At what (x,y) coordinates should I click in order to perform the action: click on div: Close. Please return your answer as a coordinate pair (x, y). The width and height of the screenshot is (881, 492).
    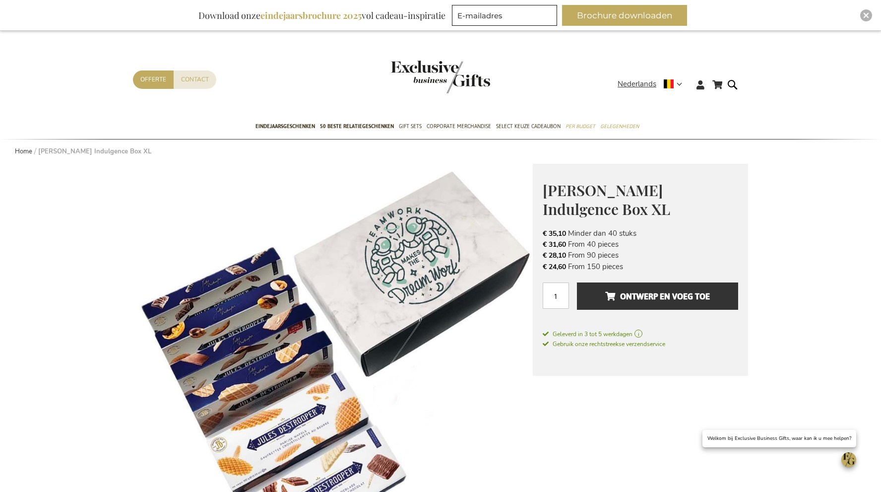
    Looking at the image, I should click on (866, 15).